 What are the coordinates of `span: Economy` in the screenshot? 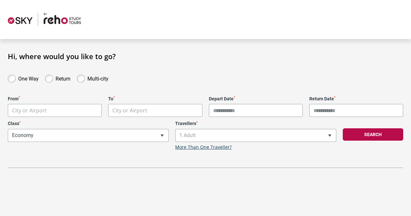 It's located at (88, 135).